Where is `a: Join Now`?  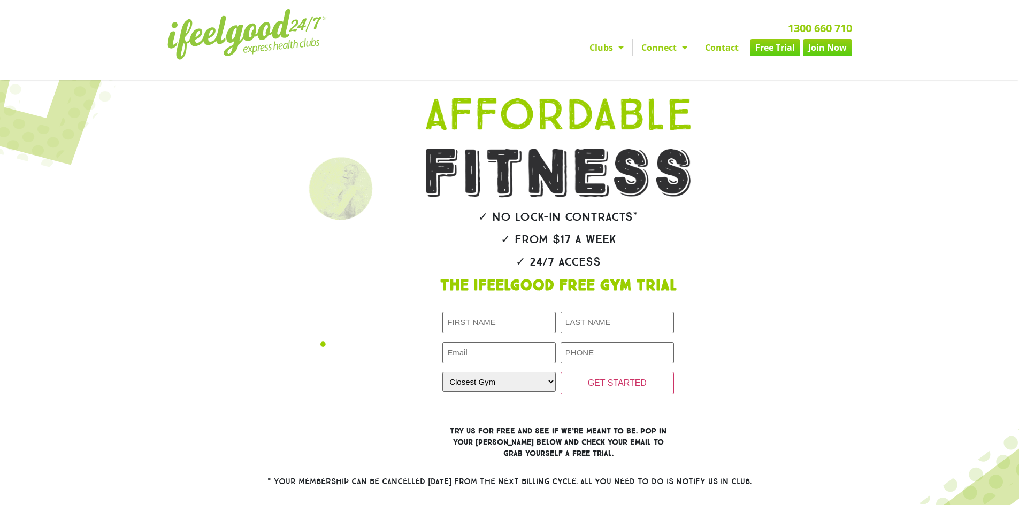
a: Join Now is located at coordinates (827, 48).